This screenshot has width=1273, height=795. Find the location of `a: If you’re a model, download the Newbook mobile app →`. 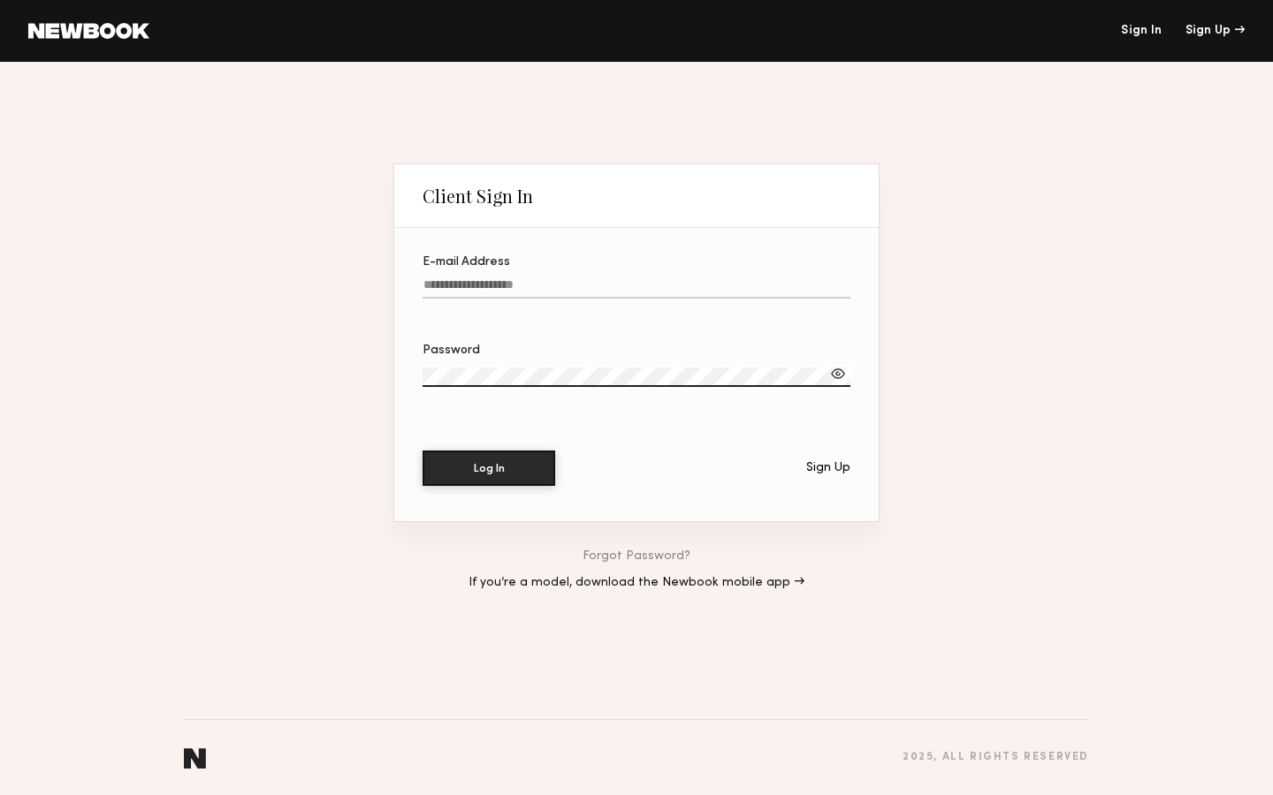

a: If you’re a model, download the Newbook mobile app → is located at coordinates (636, 583).